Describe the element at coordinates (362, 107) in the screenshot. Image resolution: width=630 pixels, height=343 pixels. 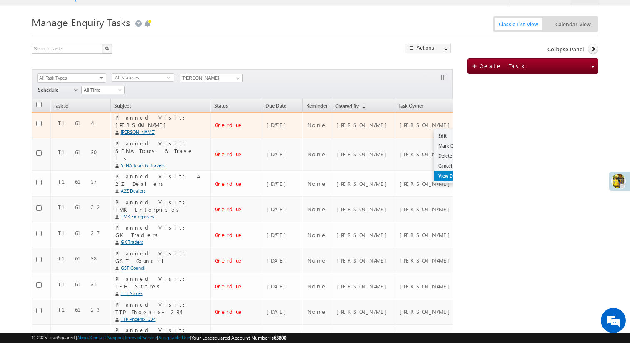
I see `span: (sorted descending)` at that location.